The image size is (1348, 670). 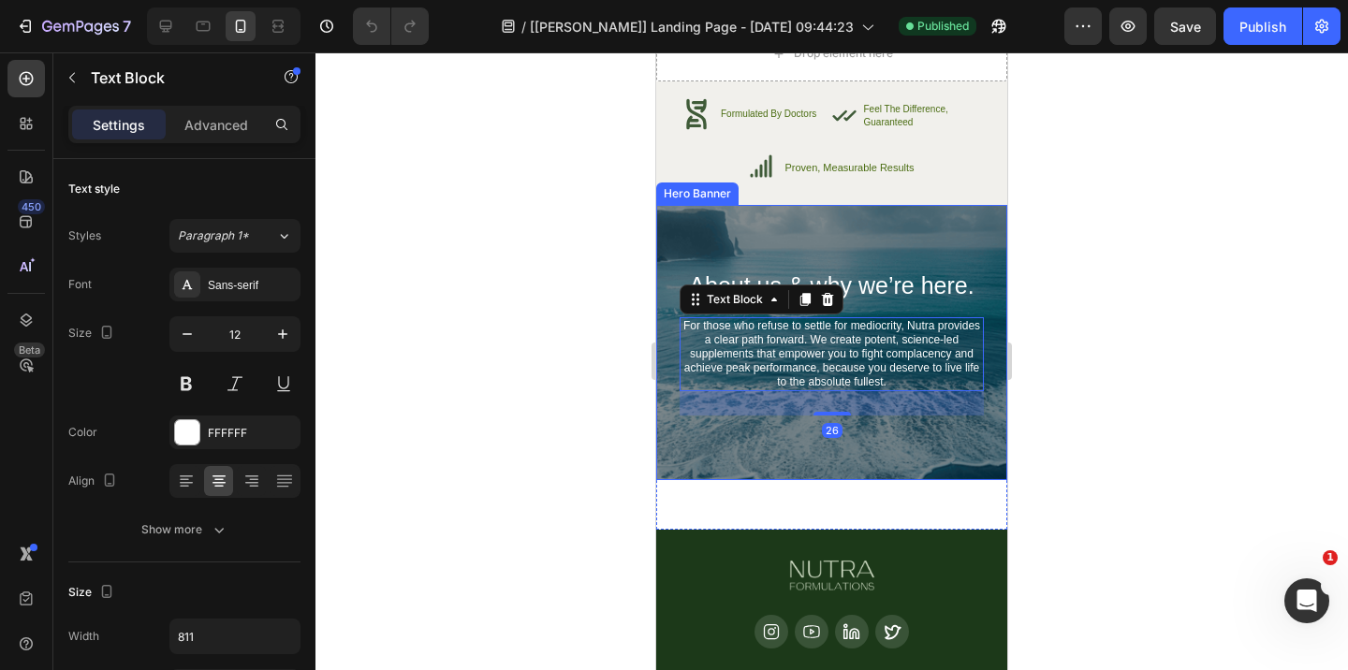 I want to click on div: Publish, so click(x=1263, y=26).